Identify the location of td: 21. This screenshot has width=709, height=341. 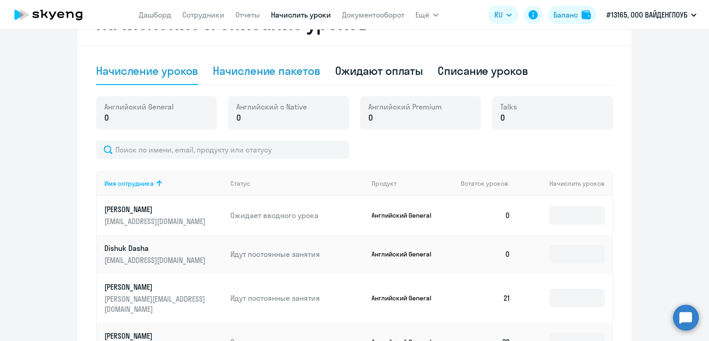
(485, 298).